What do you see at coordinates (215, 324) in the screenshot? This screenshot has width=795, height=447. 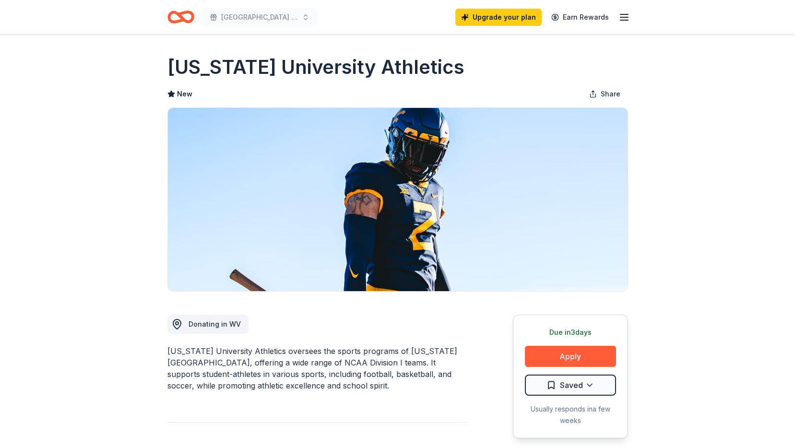 I see `span: Donating in WV` at bounding box center [215, 324].